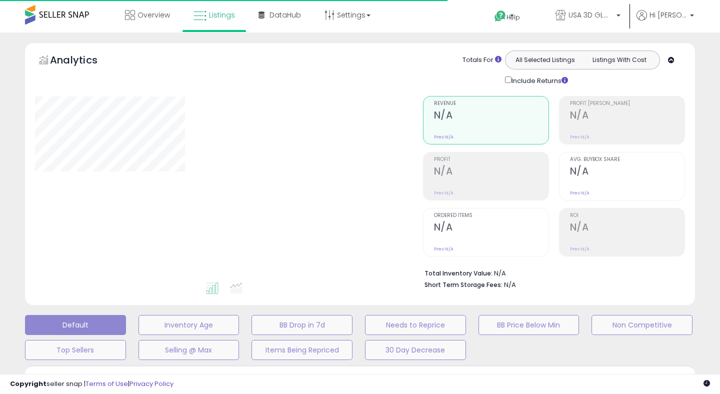 This screenshot has height=394, width=720. I want to click on h5: Analytics, so click(84, 61).